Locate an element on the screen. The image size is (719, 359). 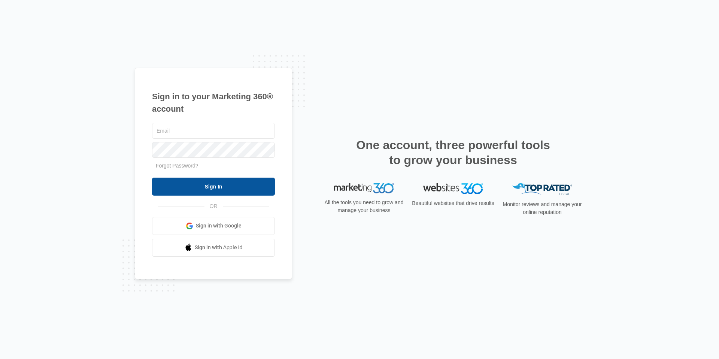
a: Sign in with Google is located at coordinates (214, 226).